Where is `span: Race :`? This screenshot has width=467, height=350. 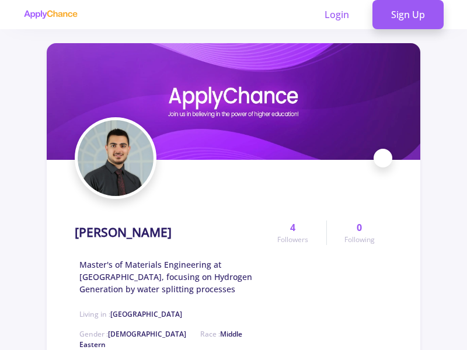
span: Race : is located at coordinates (160, 339).